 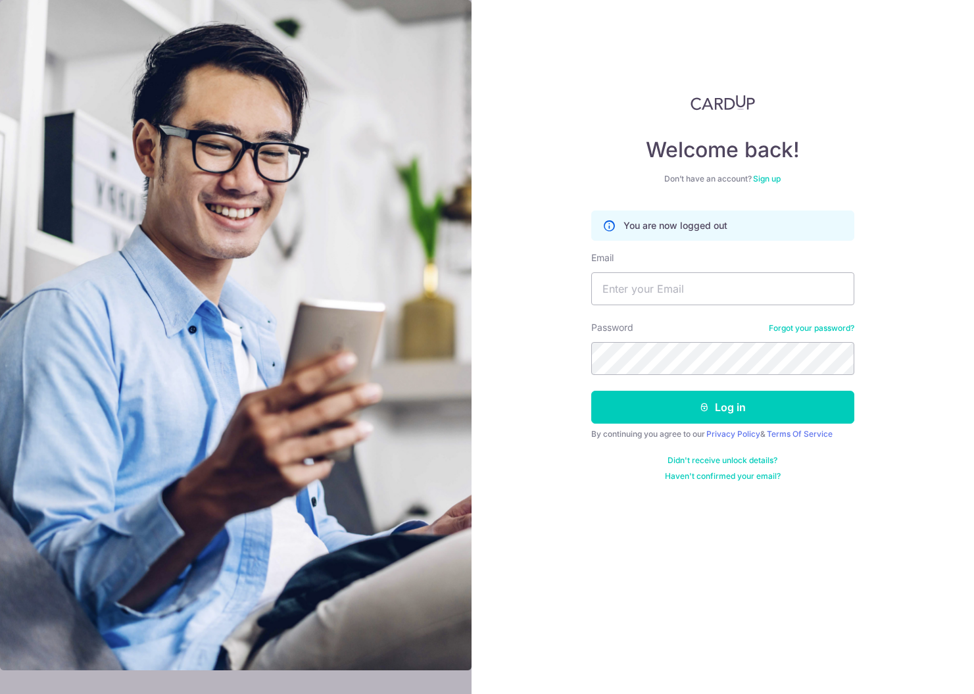 I want to click on a: Privacy Policy, so click(x=733, y=433).